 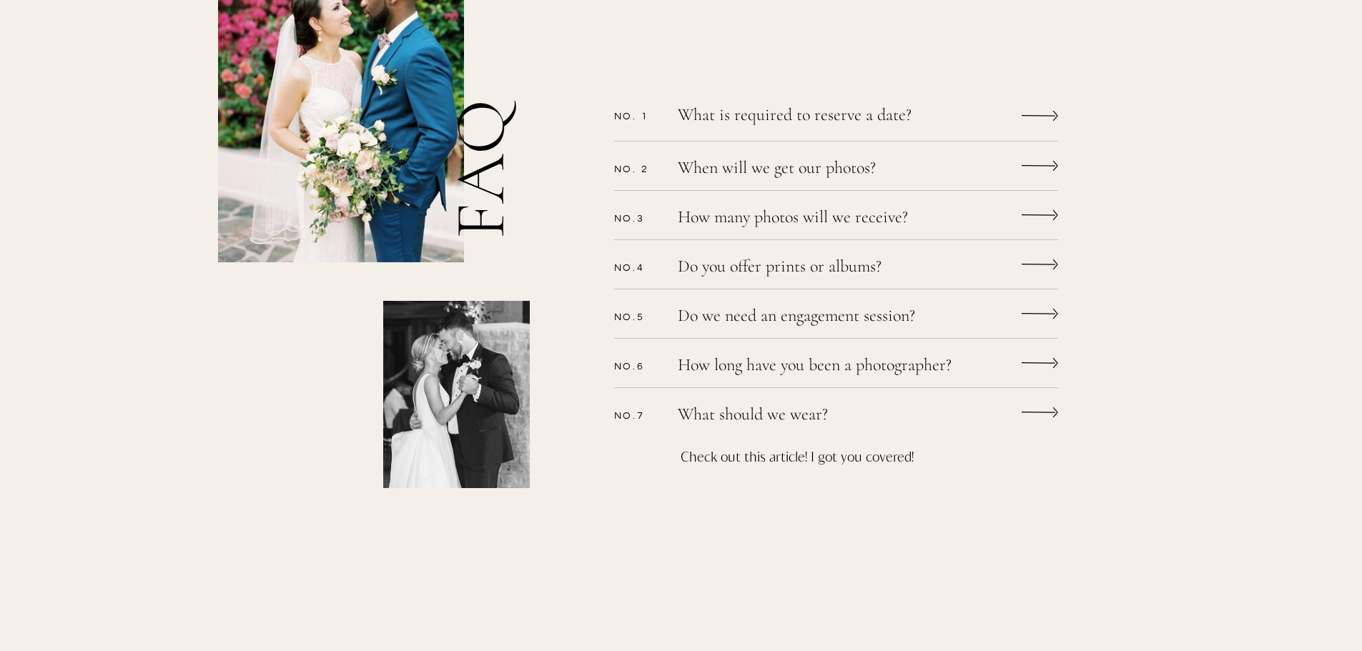 What do you see at coordinates (817, 317) in the screenshot?
I see `p: Do we need an engagement session?` at bounding box center [817, 317].